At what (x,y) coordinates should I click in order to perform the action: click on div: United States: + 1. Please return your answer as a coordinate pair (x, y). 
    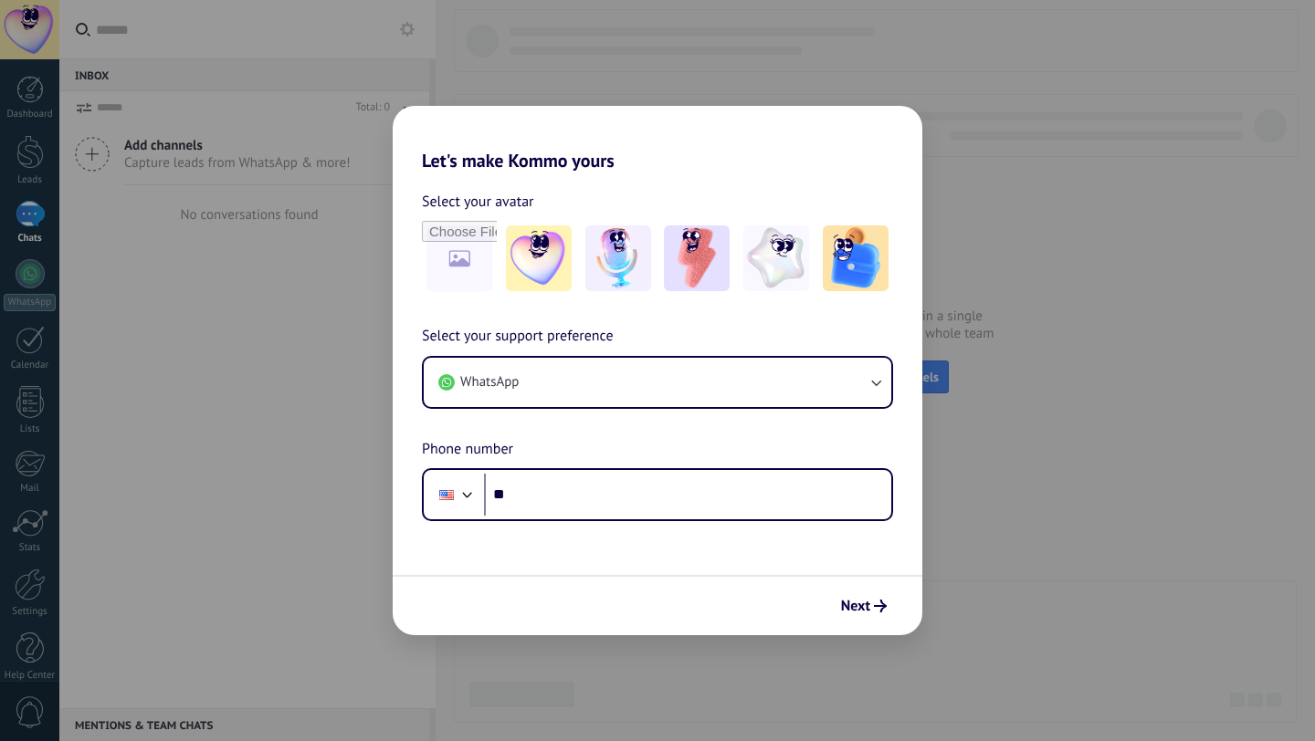
    Looking at the image, I should click on (447, 495).